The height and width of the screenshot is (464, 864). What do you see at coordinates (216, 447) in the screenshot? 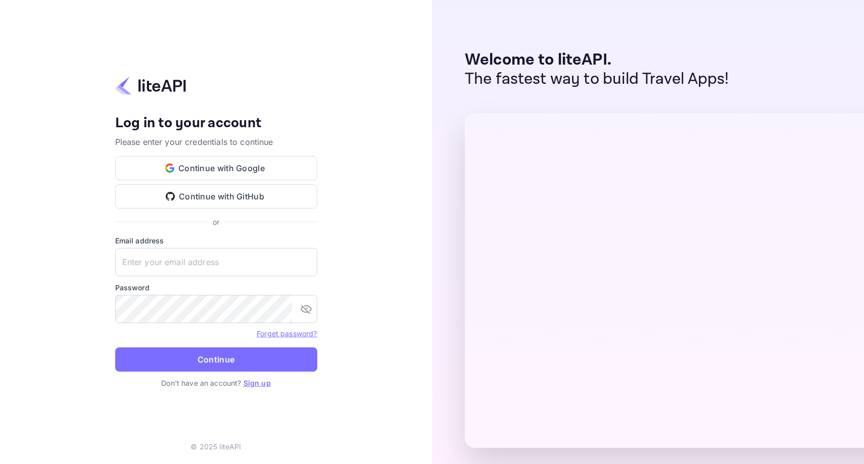
I see `p: © 2025 liteAPI` at bounding box center [216, 447].